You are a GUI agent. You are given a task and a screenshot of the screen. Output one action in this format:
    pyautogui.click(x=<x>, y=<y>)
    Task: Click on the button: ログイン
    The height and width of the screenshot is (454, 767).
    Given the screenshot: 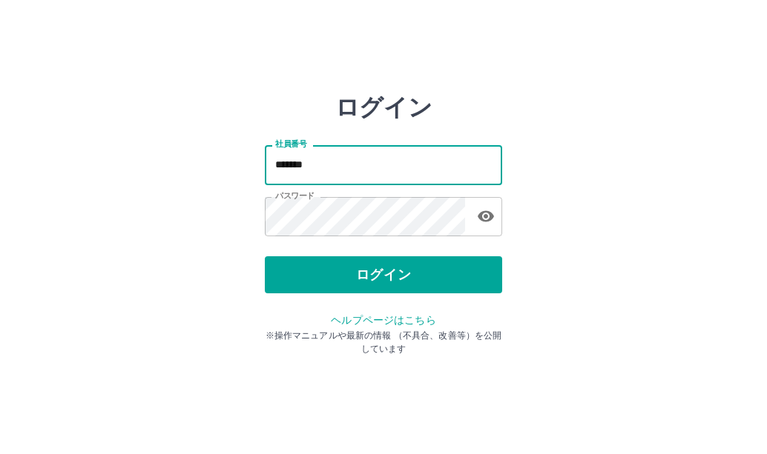 What is the action you would take?
    pyautogui.click(x=383, y=275)
    